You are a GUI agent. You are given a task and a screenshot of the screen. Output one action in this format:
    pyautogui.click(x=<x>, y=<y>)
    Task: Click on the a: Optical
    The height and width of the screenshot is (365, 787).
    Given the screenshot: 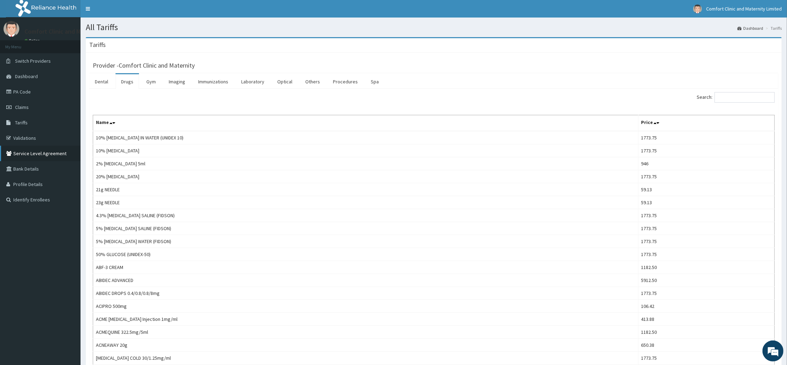 What is the action you would take?
    pyautogui.click(x=285, y=82)
    